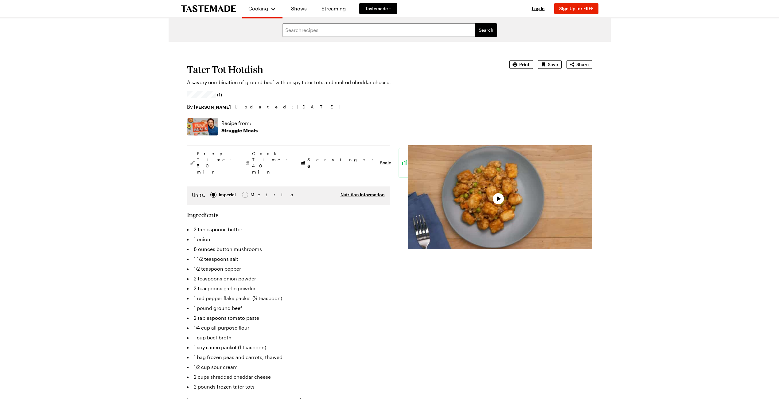  Describe the element at coordinates (583, 64) in the screenshot. I see `span: Share` at that location.